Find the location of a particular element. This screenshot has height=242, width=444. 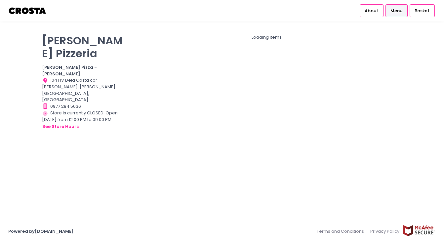

span: About is located at coordinates (371, 11).